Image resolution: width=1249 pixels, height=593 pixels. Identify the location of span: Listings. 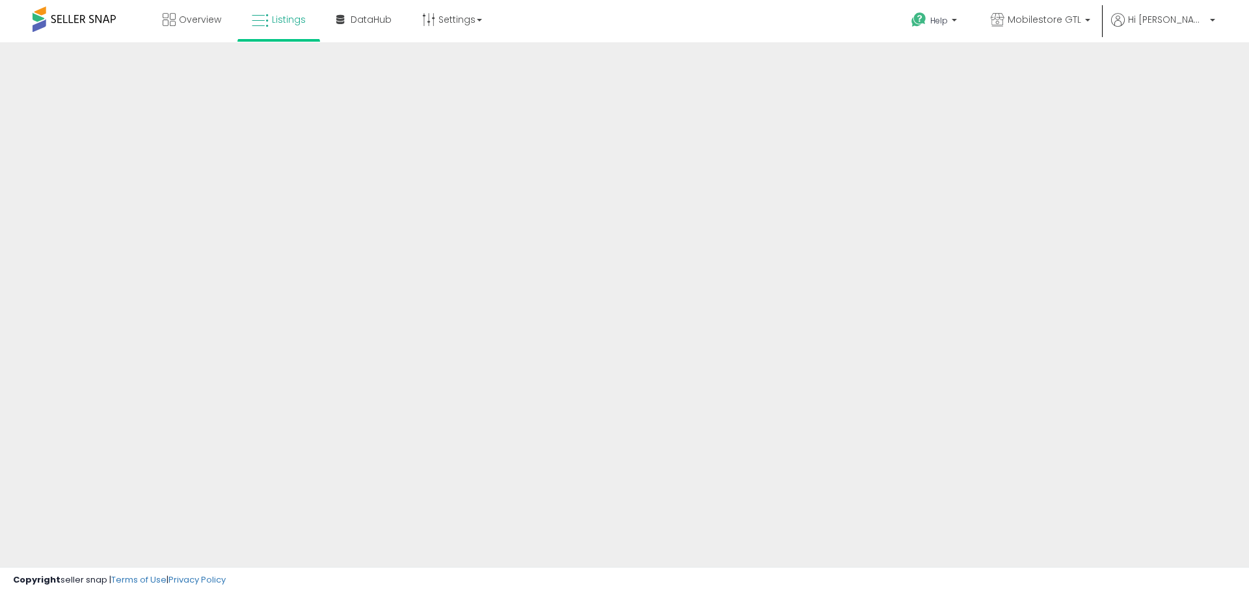
(289, 20).